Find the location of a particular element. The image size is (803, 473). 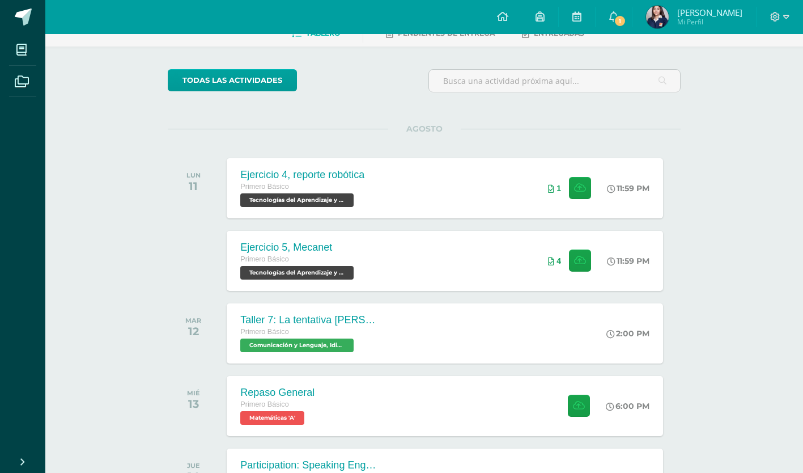

img: 146e14d473afb2837e5cf5f345d4b25b.png is located at coordinates (658, 17).